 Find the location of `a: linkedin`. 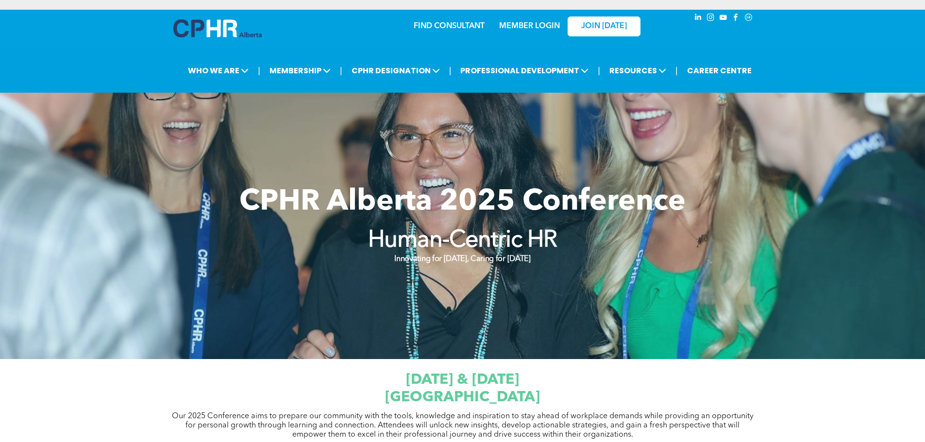

a: linkedin is located at coordinates (698, 18).